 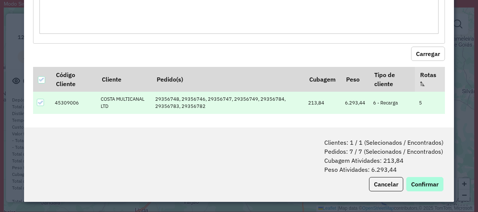 What do you see at coordinates (74, 103) in the screenshot?
I see `td: 45309006` at bounding box center [74, 103].